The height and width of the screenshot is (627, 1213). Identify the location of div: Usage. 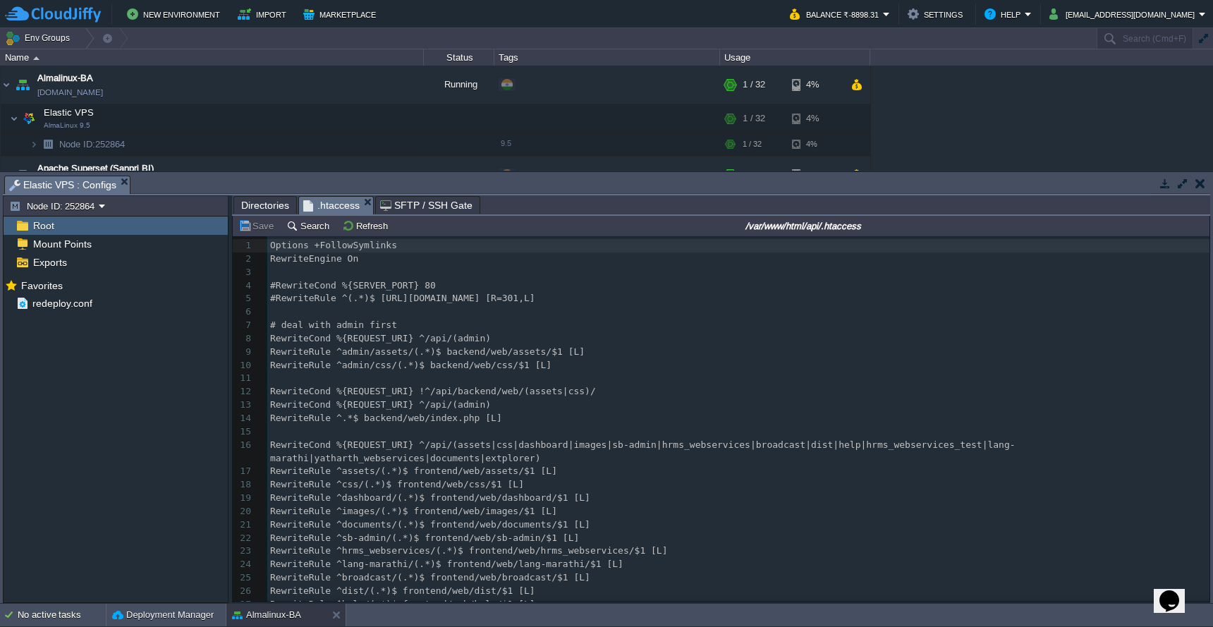
(795, 57).